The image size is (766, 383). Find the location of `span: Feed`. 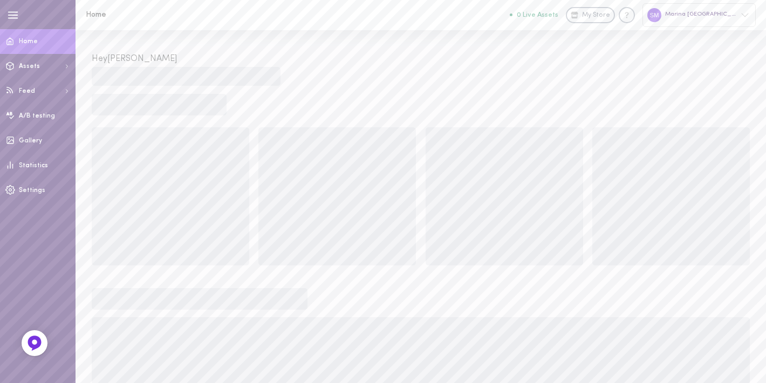

span: Feed is located at coordinates (27, 91).